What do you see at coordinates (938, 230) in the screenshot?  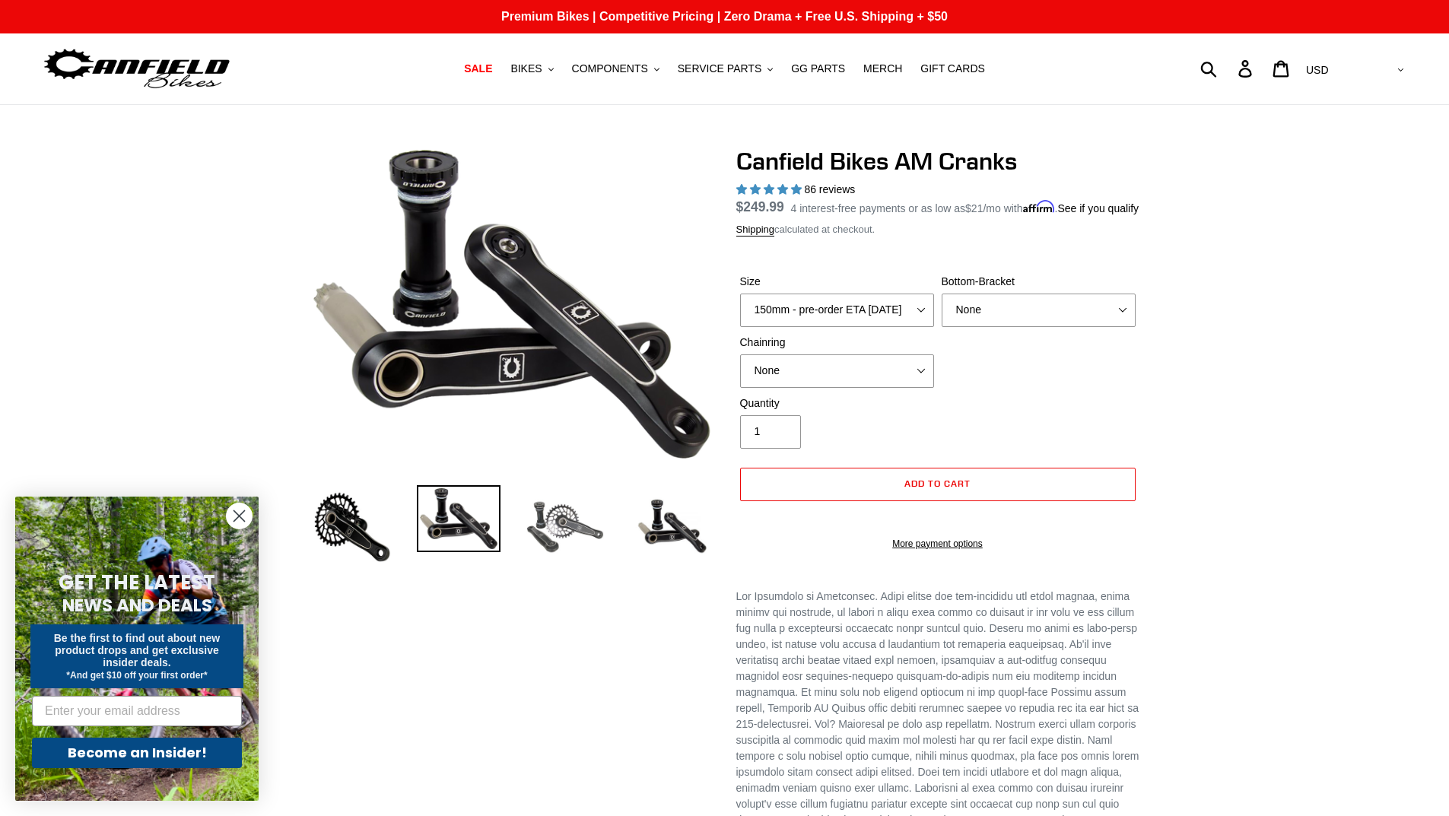 I see `div: calculated at checkout.` at bounding box center [938, 230].